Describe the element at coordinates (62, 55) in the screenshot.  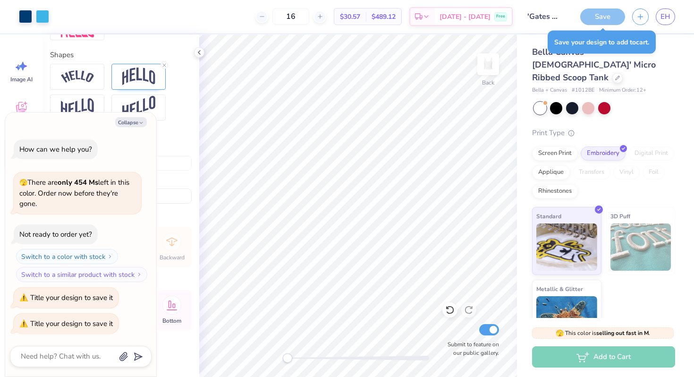
I see `label: Shapes` at that location.